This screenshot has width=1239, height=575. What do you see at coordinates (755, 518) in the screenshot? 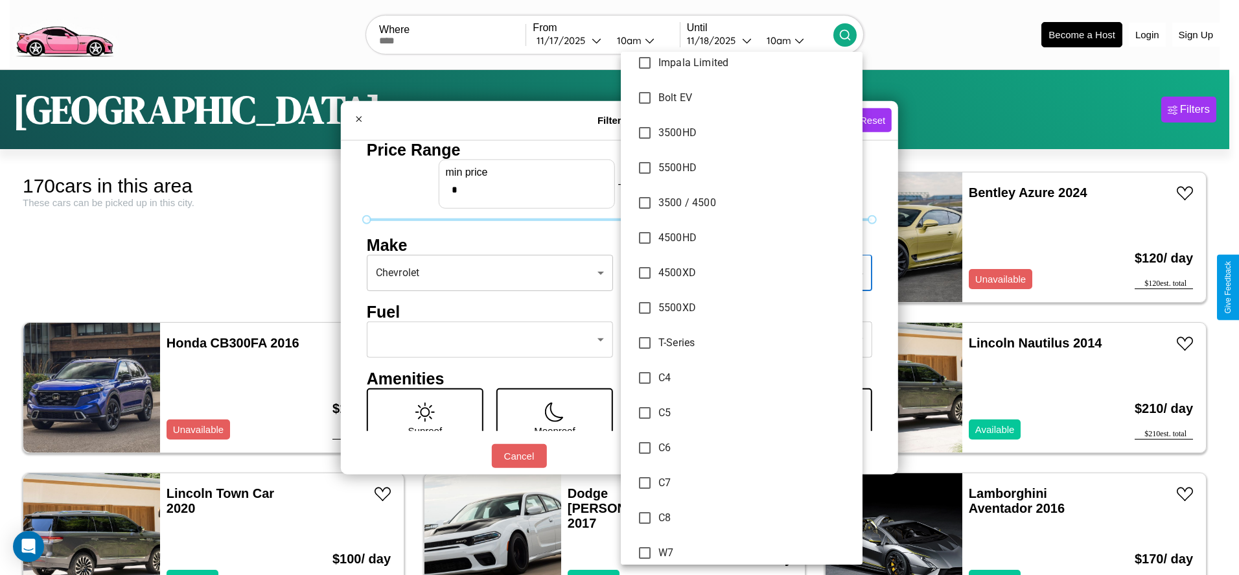
I see `span: C8` at bounding box center [755, 518].